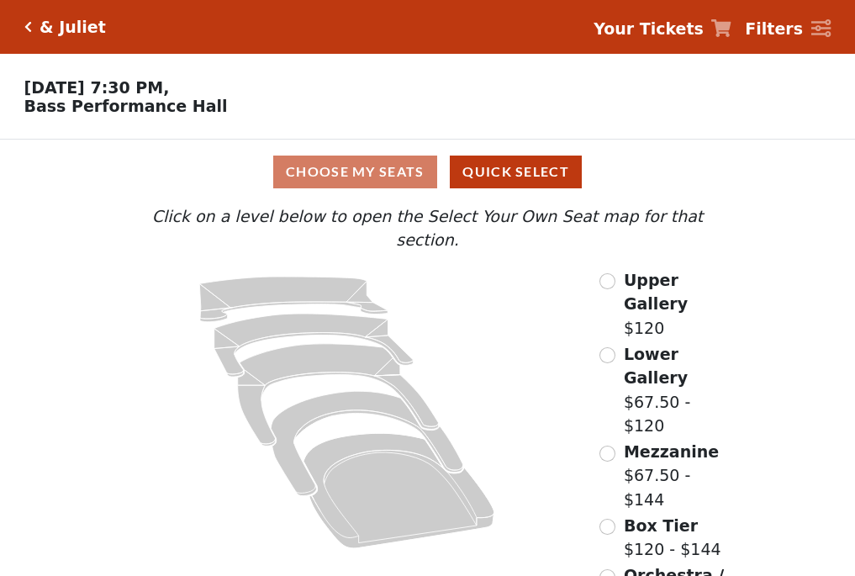 The height and width of the screenshot is (576, 855). I want to click on label: $120 - $144, so click(672, 537).